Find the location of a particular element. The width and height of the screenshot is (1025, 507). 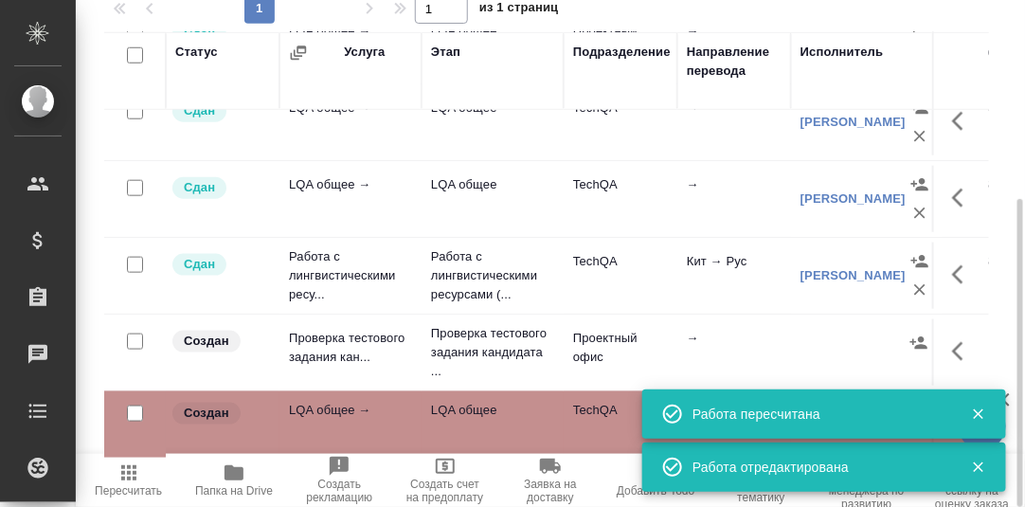

span: Создать рекламацию is located at coordinates (339, 491).